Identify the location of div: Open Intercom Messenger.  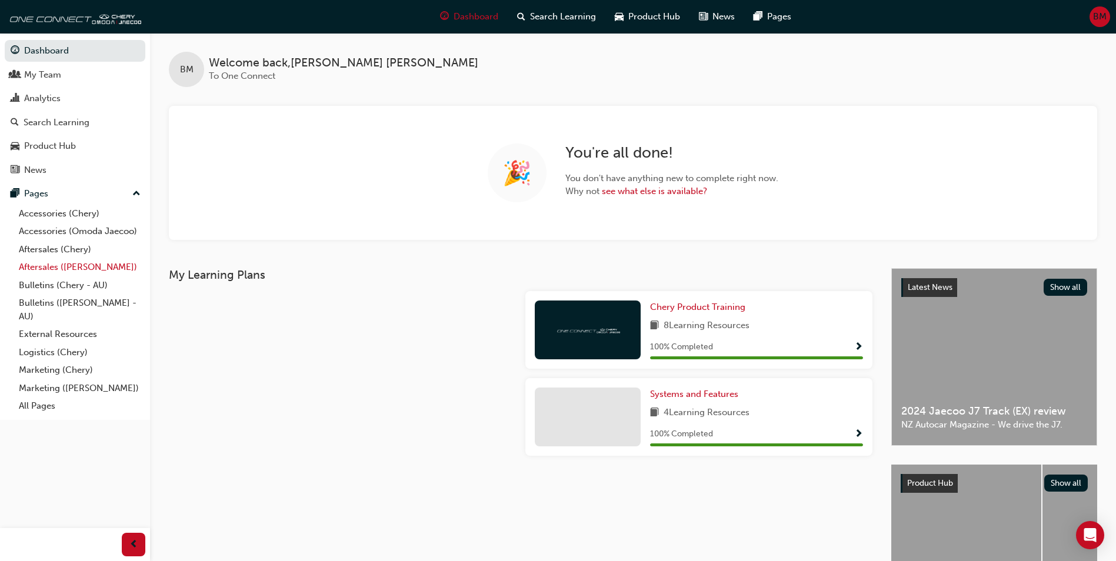
(1090, 535).